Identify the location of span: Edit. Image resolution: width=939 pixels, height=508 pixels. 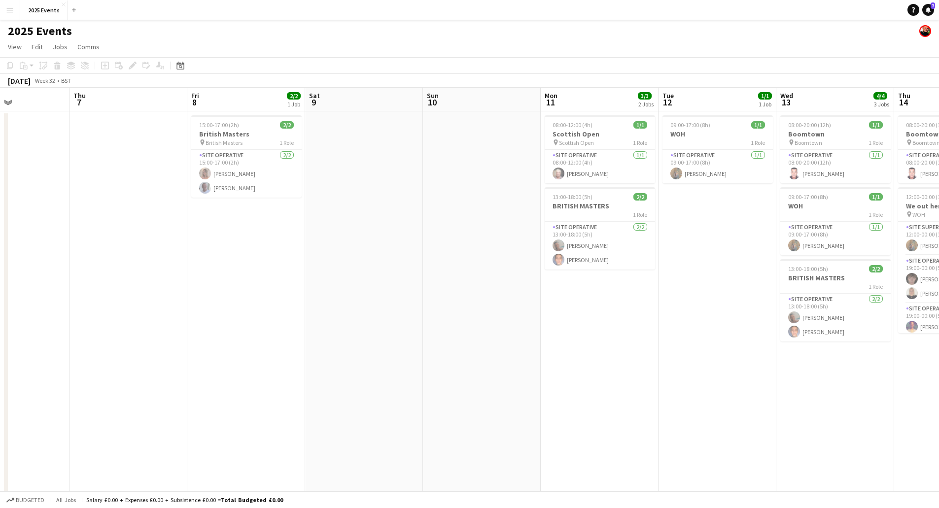
(37, 47).